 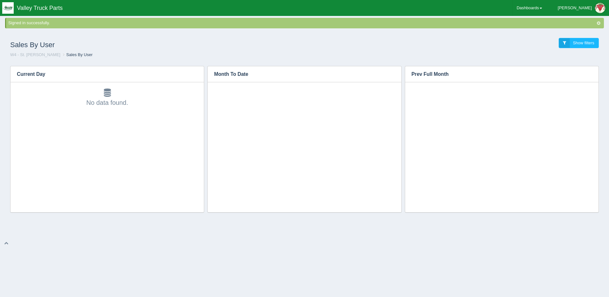 What do you see at coordinates (579, 43) in the screenshot?
I see `a: Show filters` at bounding box center [579, 43].